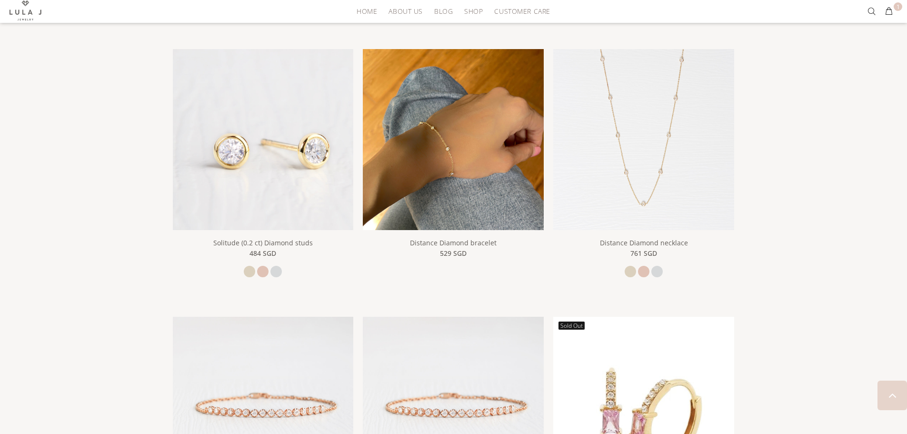 Image resolution: width=907 pixels, height=434 pixels. What do you see at coordinates (453, 406) in the screenshot?
I see `a: Hope Diamond bracelet (18K solid gold)` at bounding box center [453, 406].